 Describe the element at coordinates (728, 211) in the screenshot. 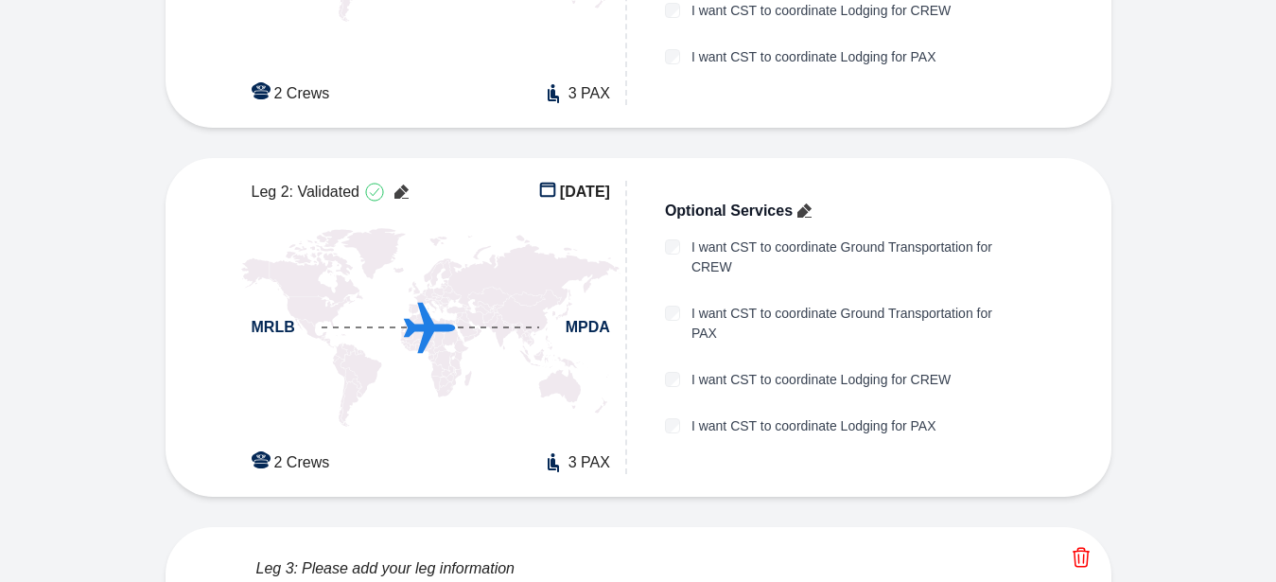

I see `span: Optional Services` at that location.